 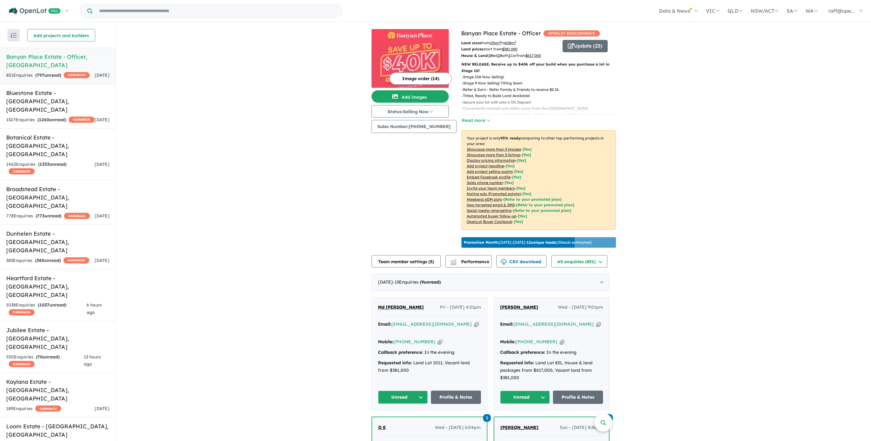 What do you see at coordinates (410, 96) in the screenshot?
I see `button: Add images` at bounding box center [410, 96].